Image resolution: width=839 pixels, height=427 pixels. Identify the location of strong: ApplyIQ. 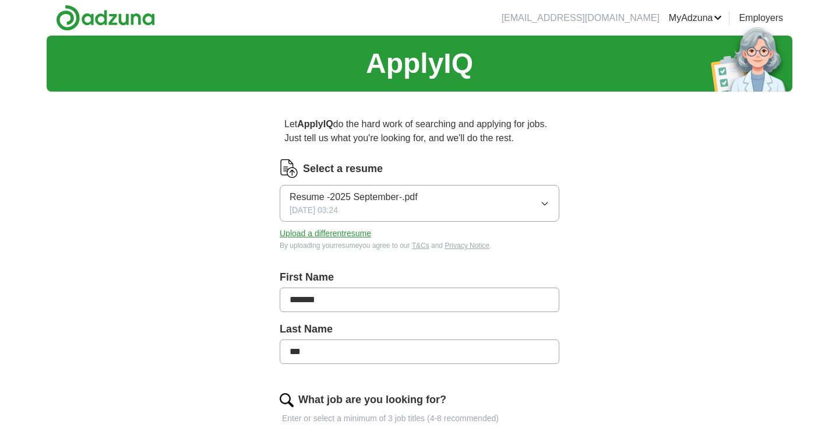
(315, 124).